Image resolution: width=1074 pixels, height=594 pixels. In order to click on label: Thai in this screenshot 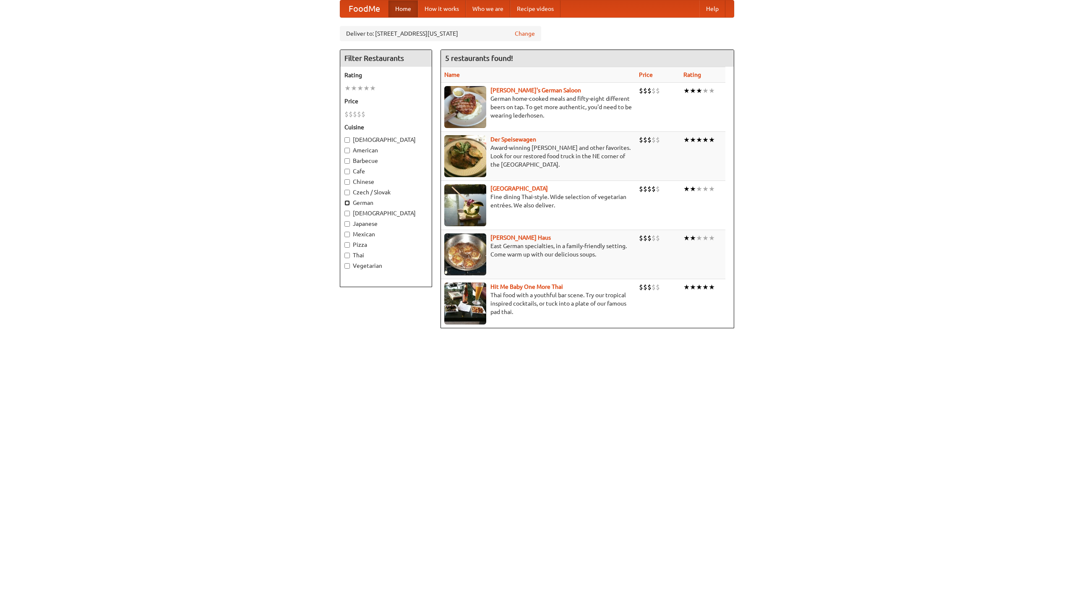, I will do `click(386, 255)`.